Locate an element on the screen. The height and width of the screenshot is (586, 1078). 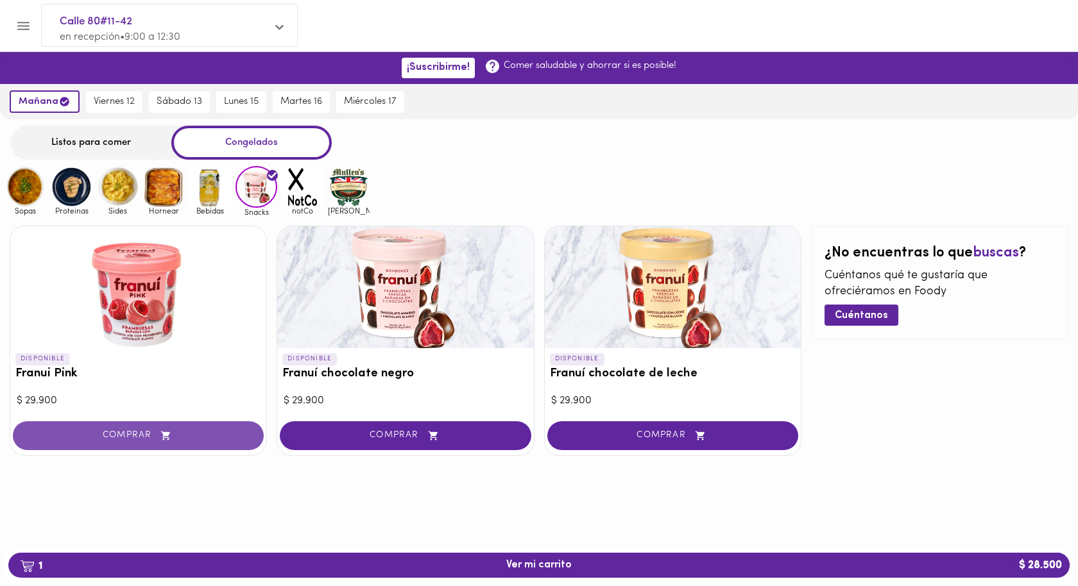
div: Franuí chocolate de leche is located at coordinates (672, 287).